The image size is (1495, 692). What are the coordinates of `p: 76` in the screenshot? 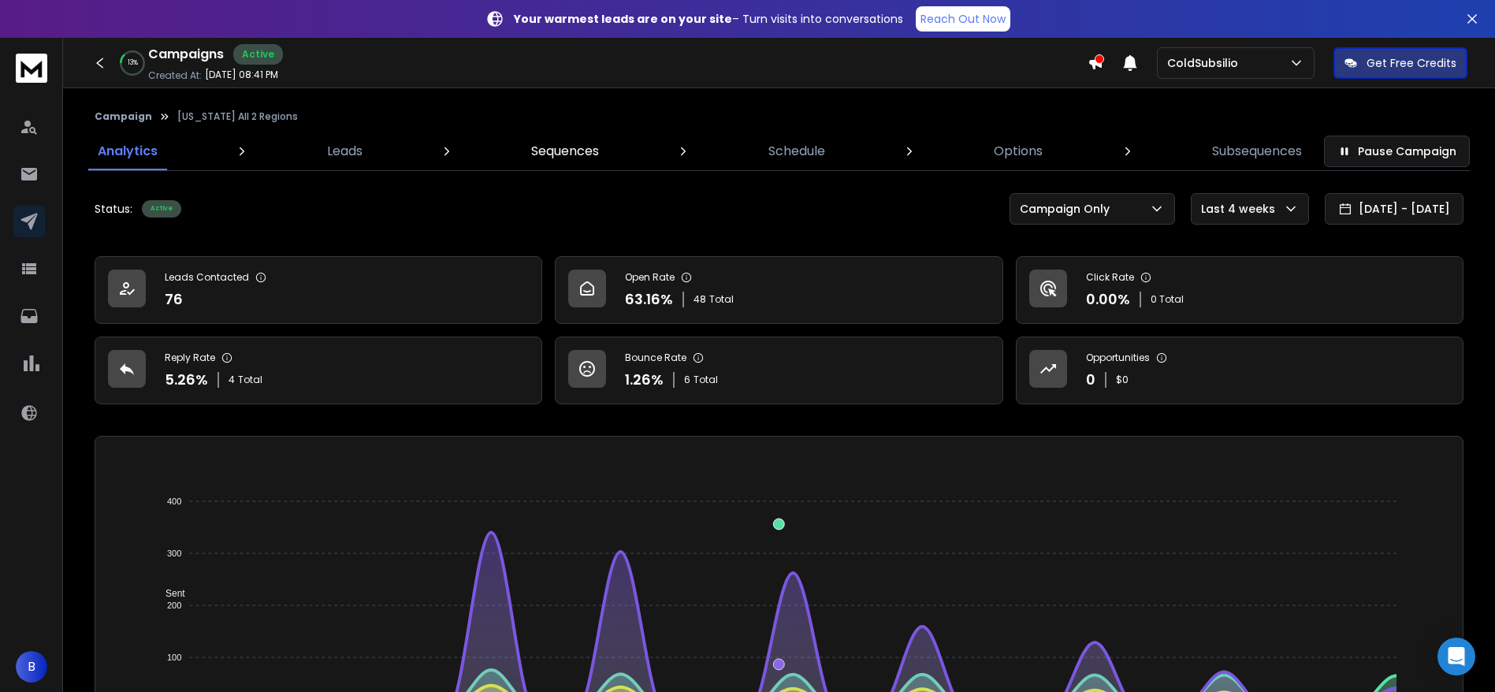 It's located at (173, 299).